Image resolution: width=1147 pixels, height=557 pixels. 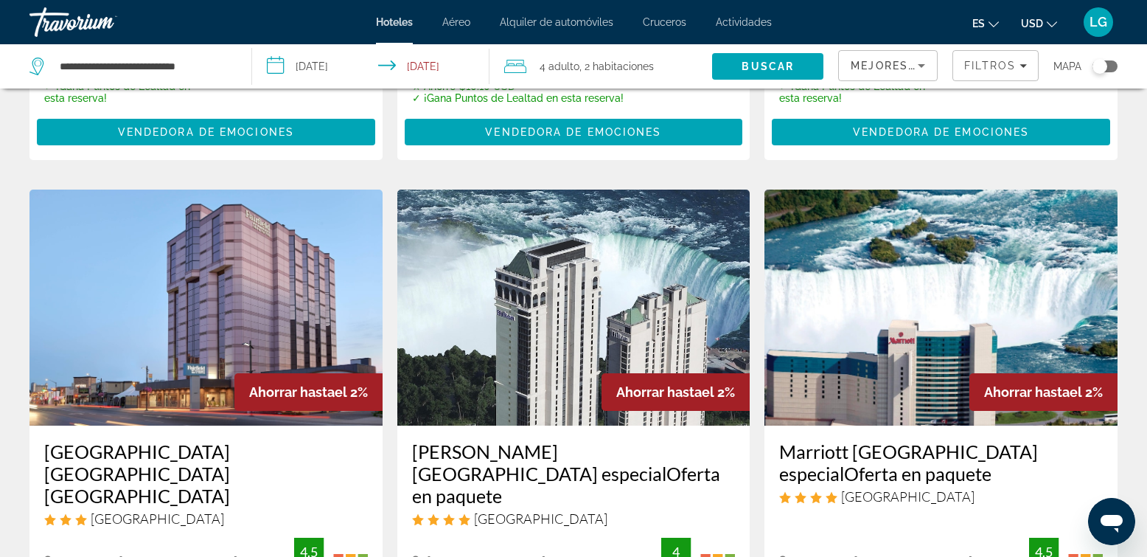 What do you see at coordinates (206, 518) in the screenshot?
I see `div: Hotel 3 estrellas` at bounding box center [206, 518].